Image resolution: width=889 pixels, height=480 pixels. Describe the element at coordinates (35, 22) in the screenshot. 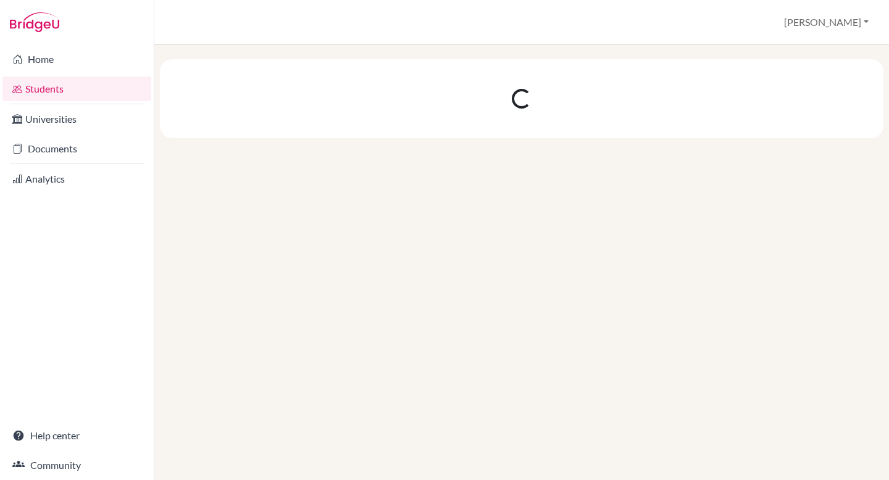

I see `img: Bridge-U` at that location.